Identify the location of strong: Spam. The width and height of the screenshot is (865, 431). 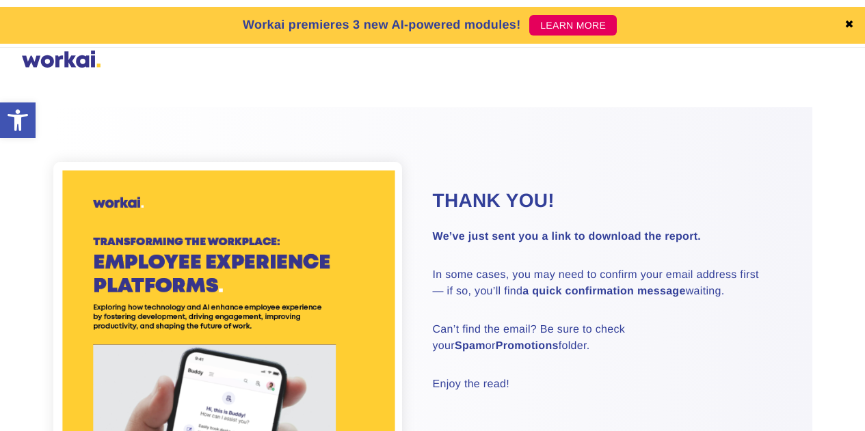
(470, 346).